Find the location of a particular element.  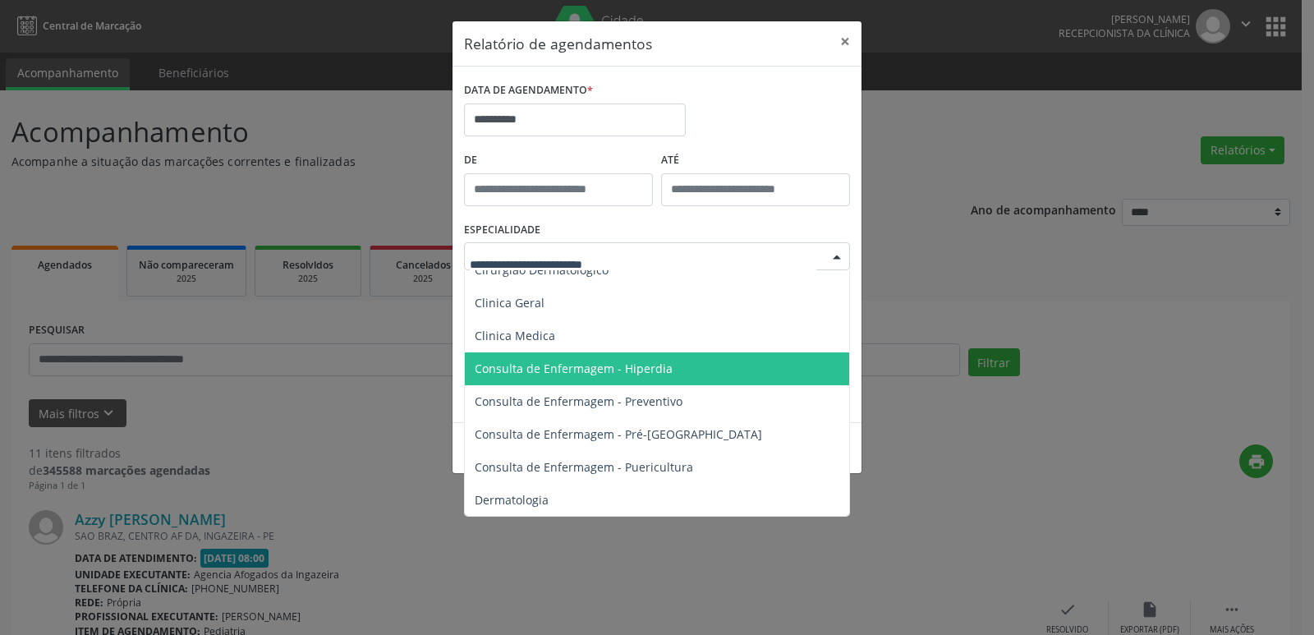

label: ESPECIALIDADE is located at coordinates (502, 230).